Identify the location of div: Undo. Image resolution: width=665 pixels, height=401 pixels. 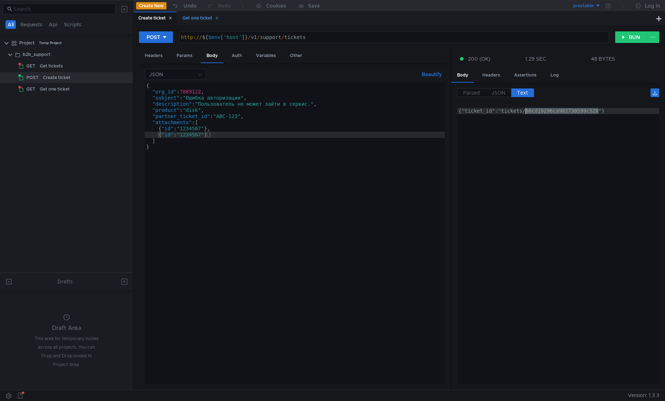
(190, 6).